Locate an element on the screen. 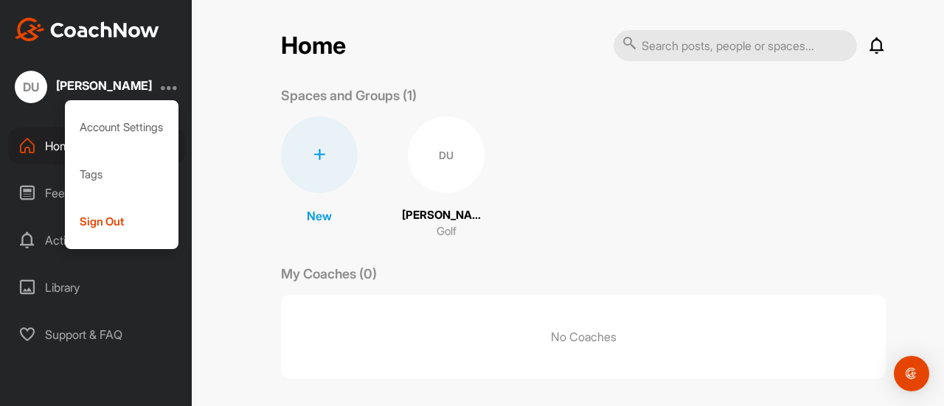 Image resolution: width=944 pixels, height=406 pixels. div: Activity is located at coordinates (97, 240).